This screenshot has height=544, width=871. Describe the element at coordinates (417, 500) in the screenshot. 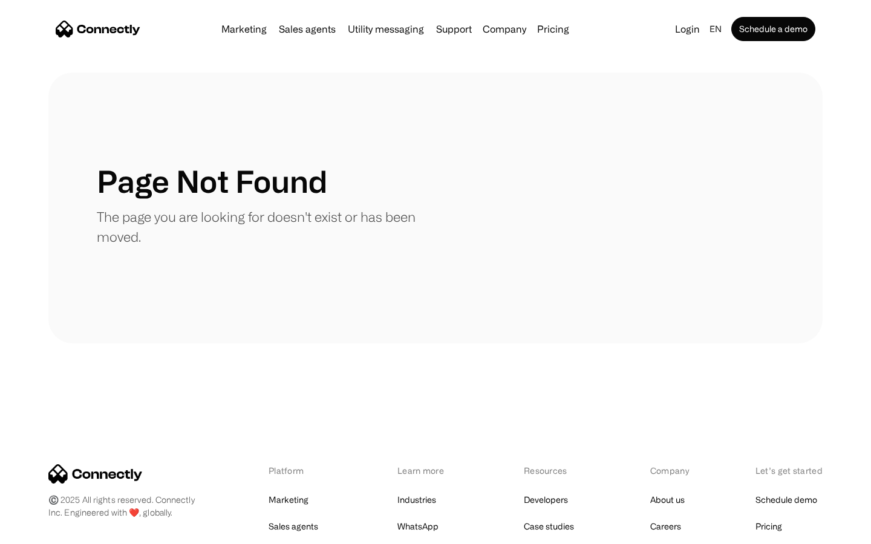

I see `a: Industries` at that location.